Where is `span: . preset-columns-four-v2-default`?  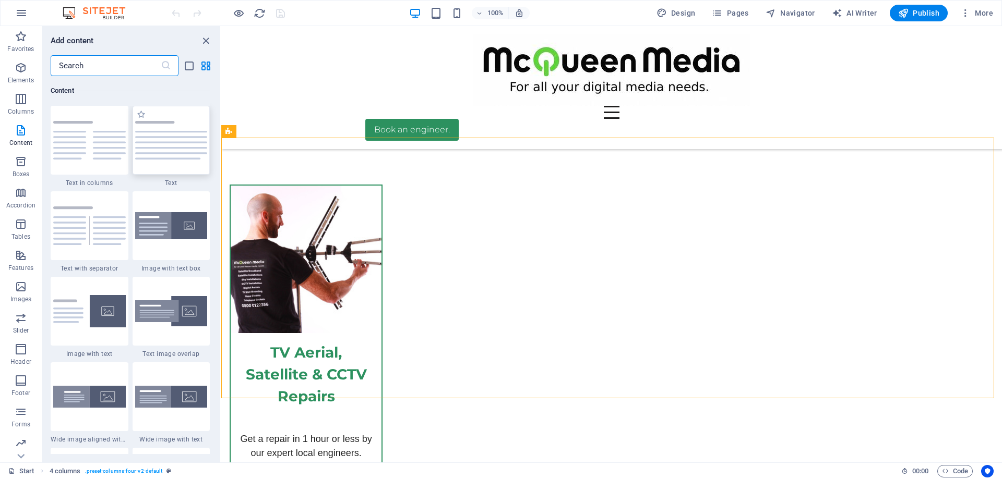
span: . preset-columns-four-v2-default is located at coordinates (124, 472).